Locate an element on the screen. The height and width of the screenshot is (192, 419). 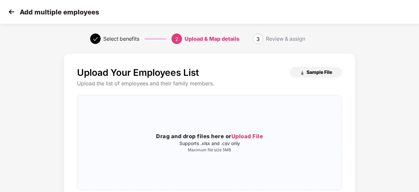
div: Upload & Map details is located at coordinates (212, 39).